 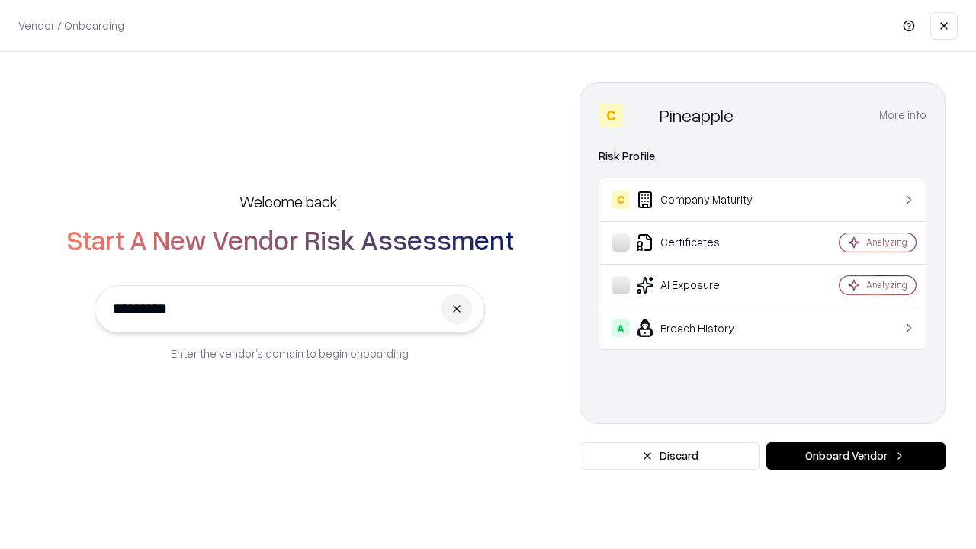 What do you see at coordinates (855, 456) in the screenshot?
I see `button: Onboard Vendor` at bounding box center [855, 456].